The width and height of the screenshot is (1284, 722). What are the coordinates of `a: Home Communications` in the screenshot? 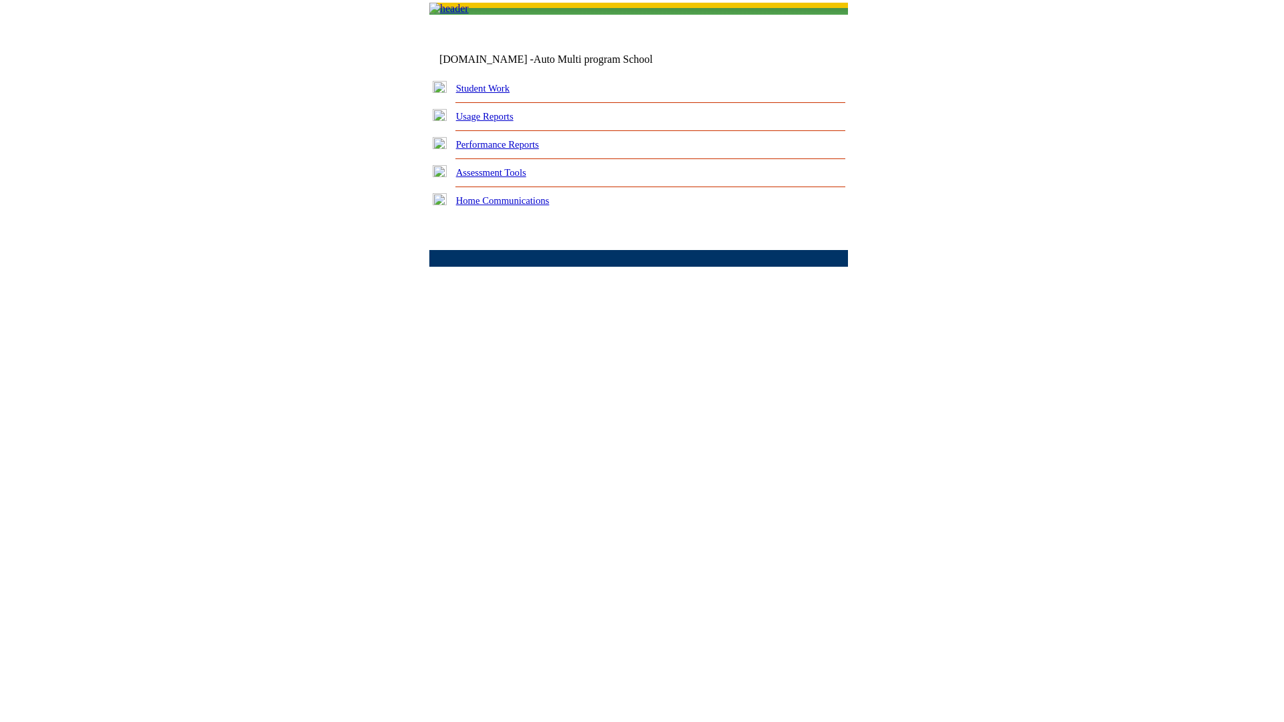 It's located at (503, 201).